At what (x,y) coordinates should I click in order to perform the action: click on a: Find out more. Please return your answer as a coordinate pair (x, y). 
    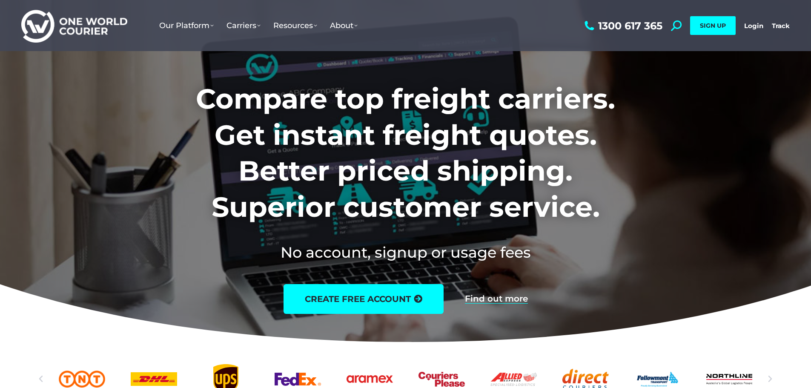
    Looking at the image, I should click on (497, 299).